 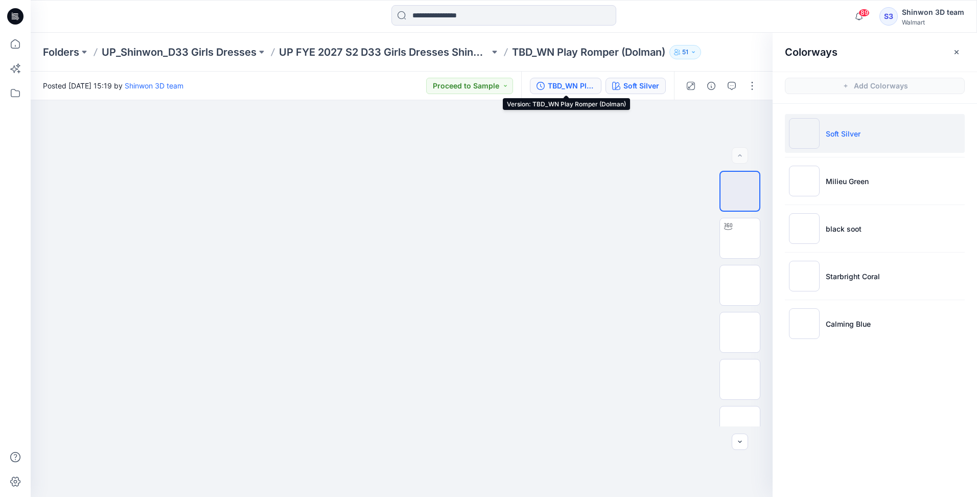 What do you see at coordinates (740, 285) in the screenshot?
I see `img: Front Ghost` at bounding box center [740, 285].